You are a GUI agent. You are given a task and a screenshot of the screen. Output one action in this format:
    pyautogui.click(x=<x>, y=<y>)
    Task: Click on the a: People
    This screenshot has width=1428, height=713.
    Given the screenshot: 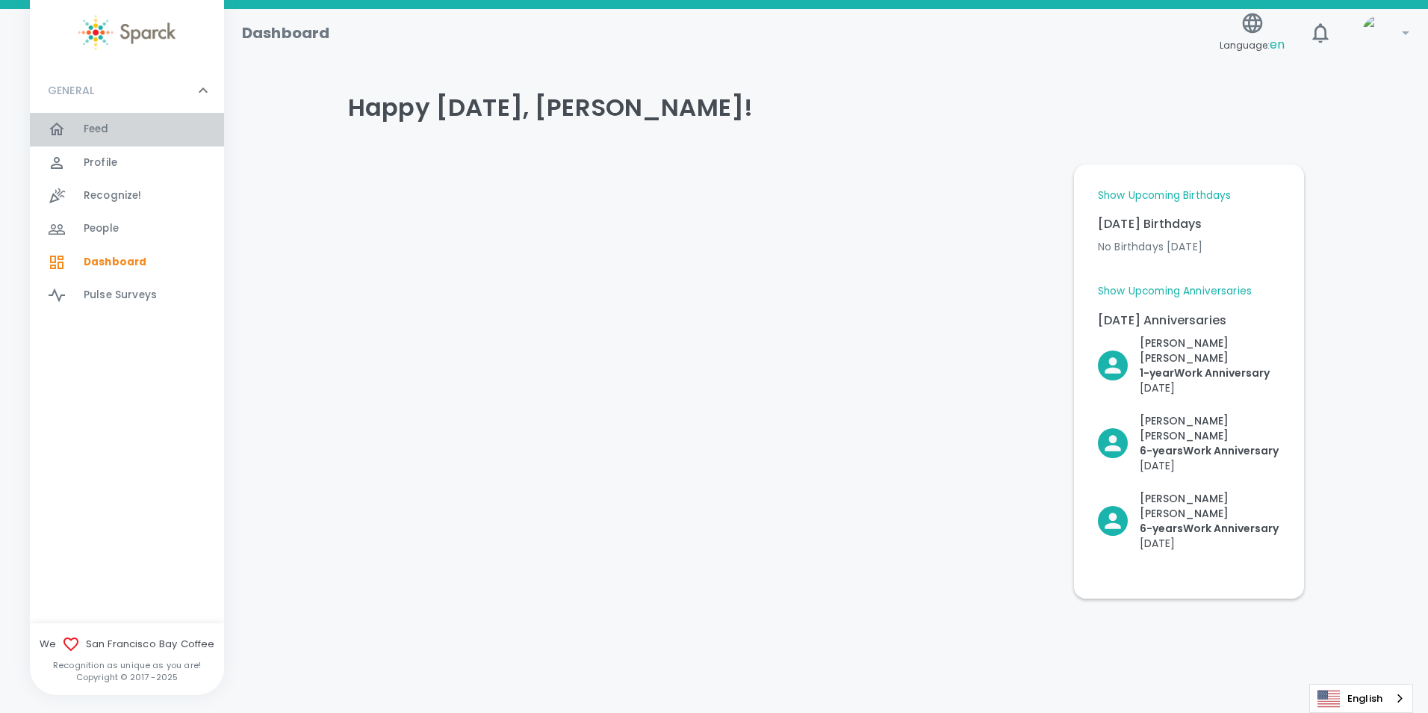 What is the action you would take?
    pyautogui.click(x=127, y=229)
    